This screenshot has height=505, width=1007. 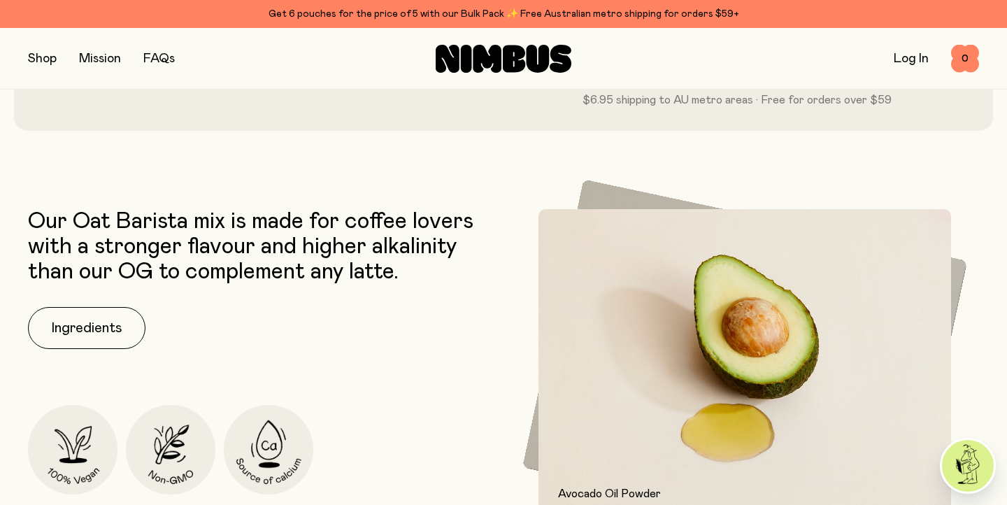 What do you see at coordinates (737, 100) in the screenshot?
I see `p: $6.95 shipping to AU metro areas · Free for orders over $59` at bounding box center [737, 100].